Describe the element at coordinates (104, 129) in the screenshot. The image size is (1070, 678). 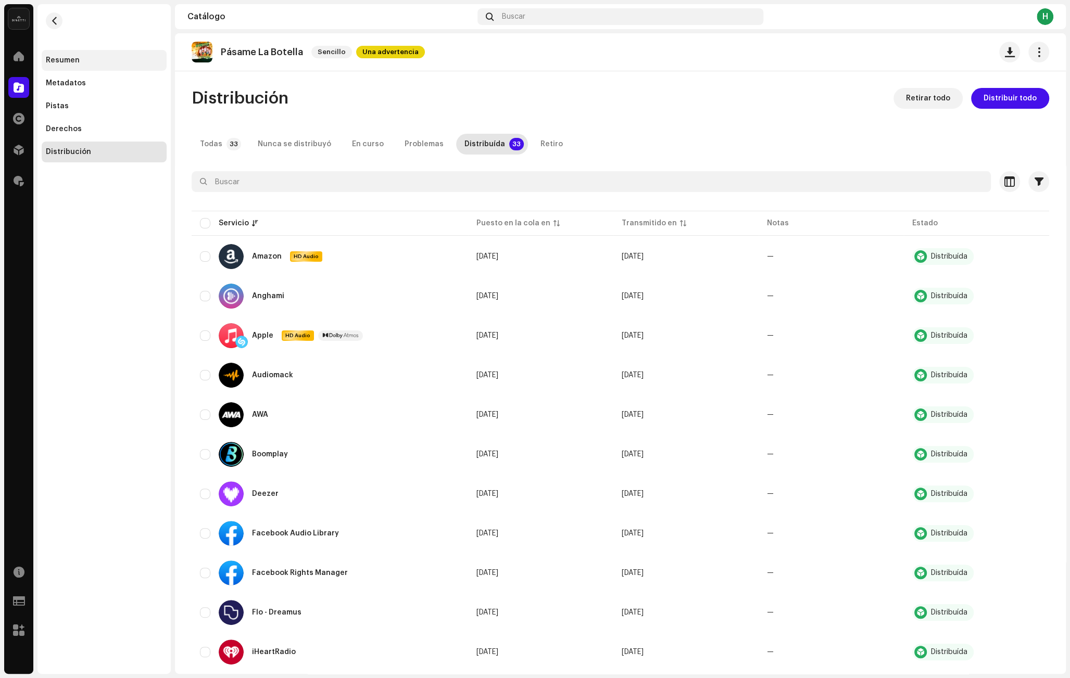
I see `re-m-nav-item: Derechos` at that location.